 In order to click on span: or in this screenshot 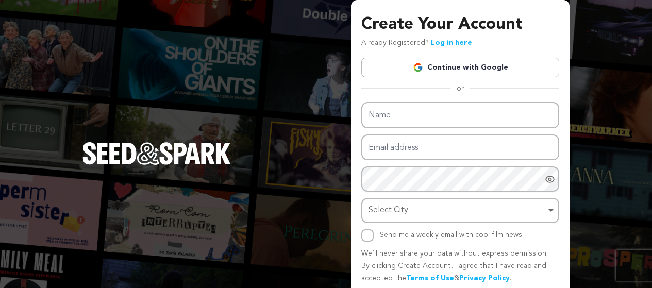, I will do `click(460, 89)`.